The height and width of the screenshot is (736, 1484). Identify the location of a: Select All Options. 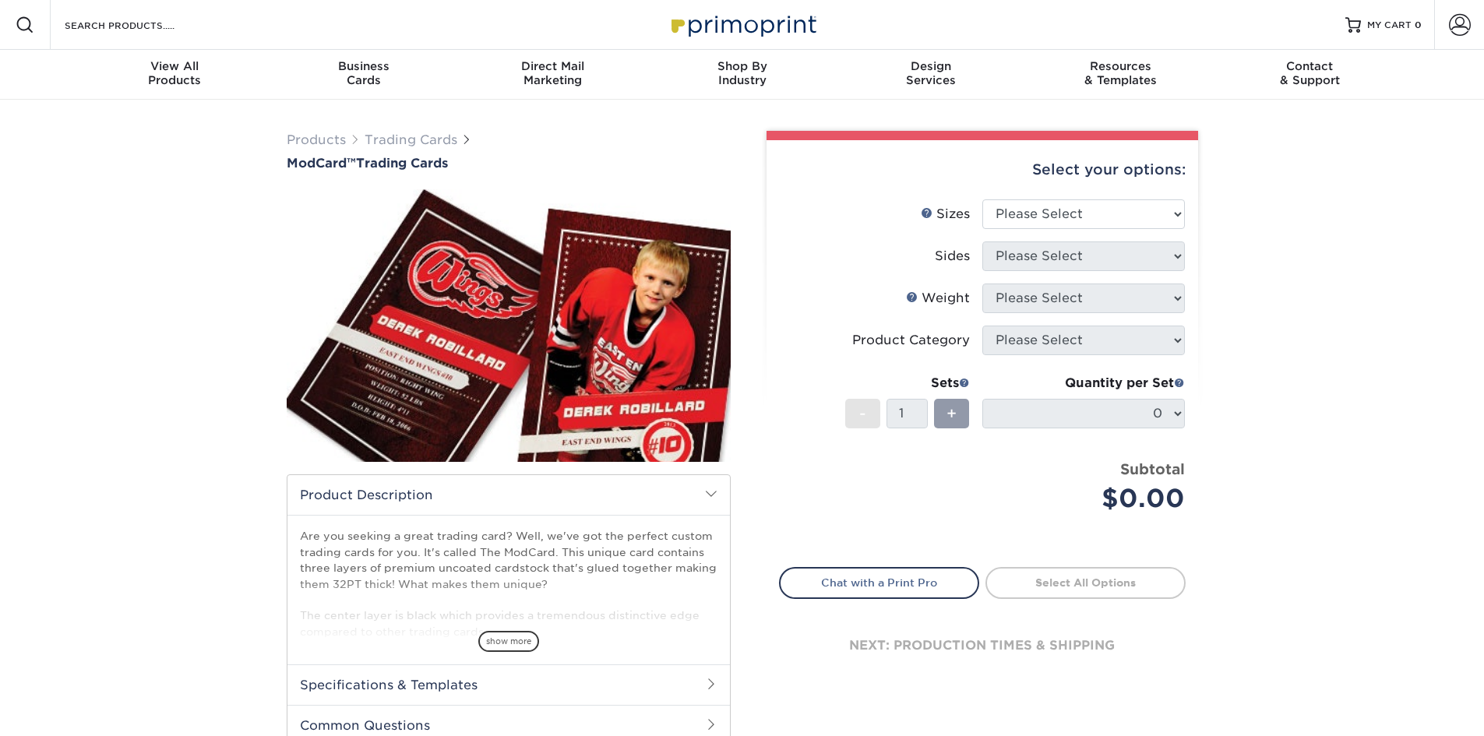
(1085, 583).